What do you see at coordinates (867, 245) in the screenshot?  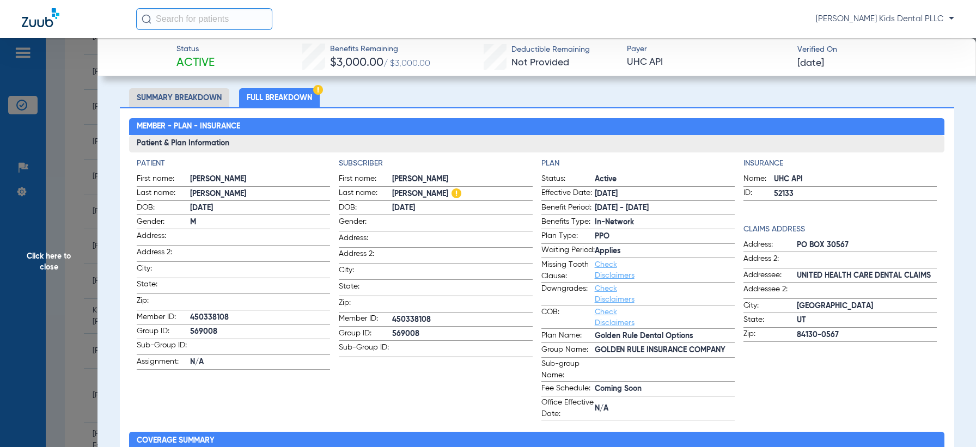 I see `span: PO BOX 30567` at bounding box center [867, 245].